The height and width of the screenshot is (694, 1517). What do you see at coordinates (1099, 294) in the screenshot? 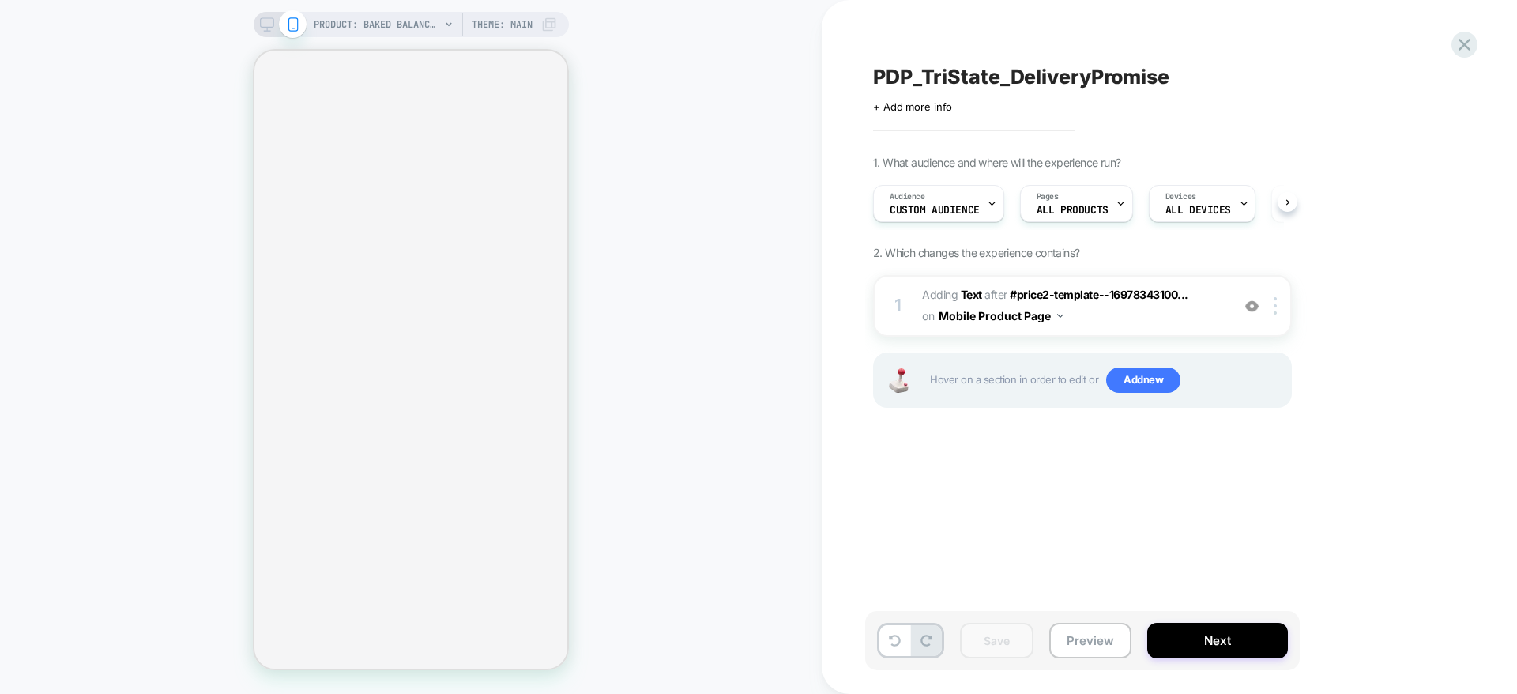
I see `span: #price2-template--16978343100...` at bounding box center [1099, 294].